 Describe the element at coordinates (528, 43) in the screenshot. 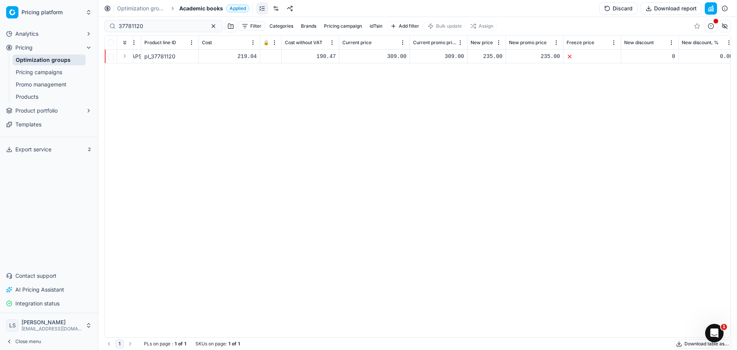

I see `span: New promo price` at that location.